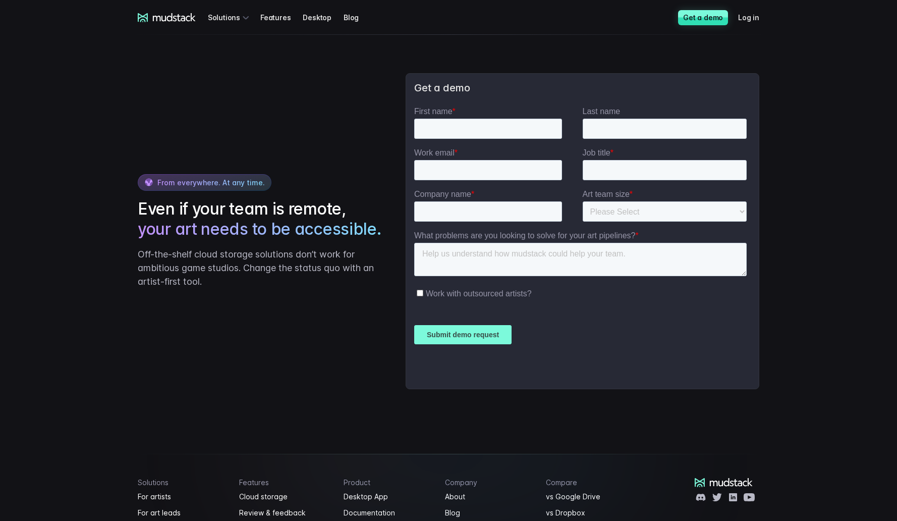 The width and height of the screenshot is (897, 521). Describe the element at coordinates (259, 229) in the screenshot. I see `span: your art needs to be accessible.` at that location.